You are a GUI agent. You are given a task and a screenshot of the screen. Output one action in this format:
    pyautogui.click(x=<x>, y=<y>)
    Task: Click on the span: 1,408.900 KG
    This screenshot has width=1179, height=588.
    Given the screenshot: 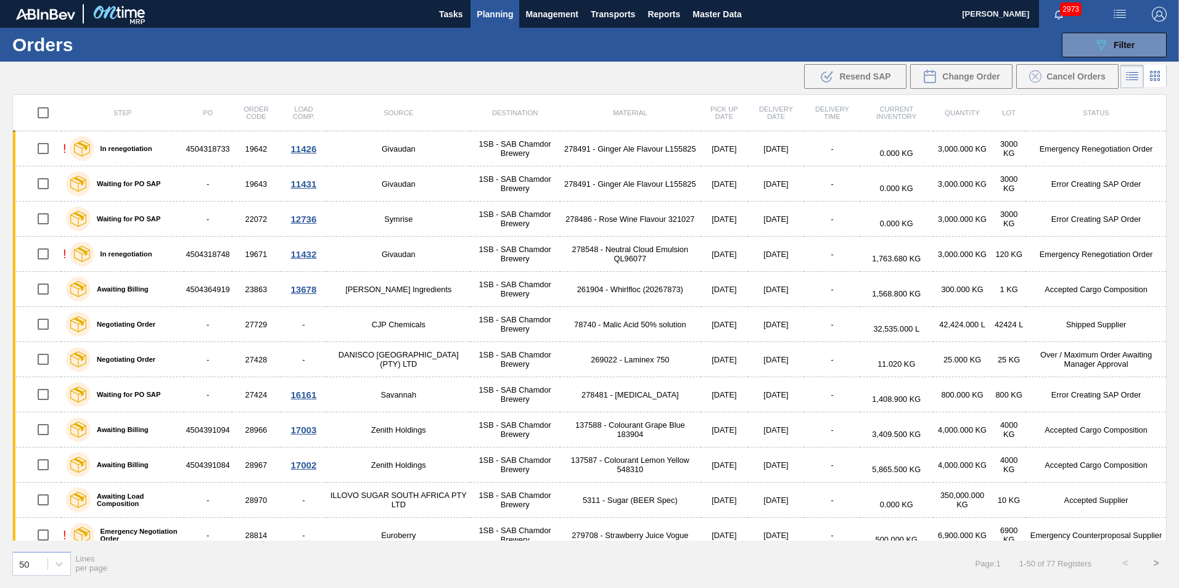 What is the action you would take?
    pyautogui.click(x=896, y=399)
    